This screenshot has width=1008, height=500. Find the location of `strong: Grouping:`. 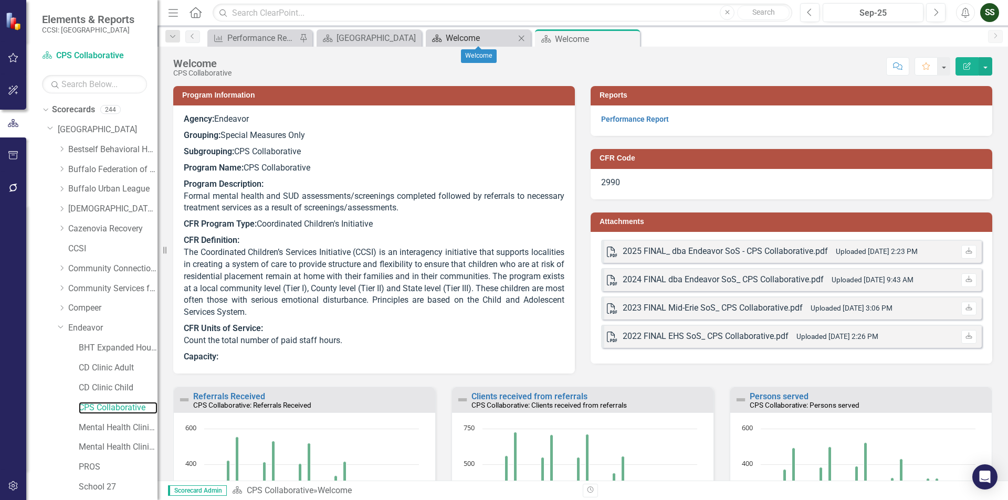

strong: Grouping: is located at coordinates (202, 135).